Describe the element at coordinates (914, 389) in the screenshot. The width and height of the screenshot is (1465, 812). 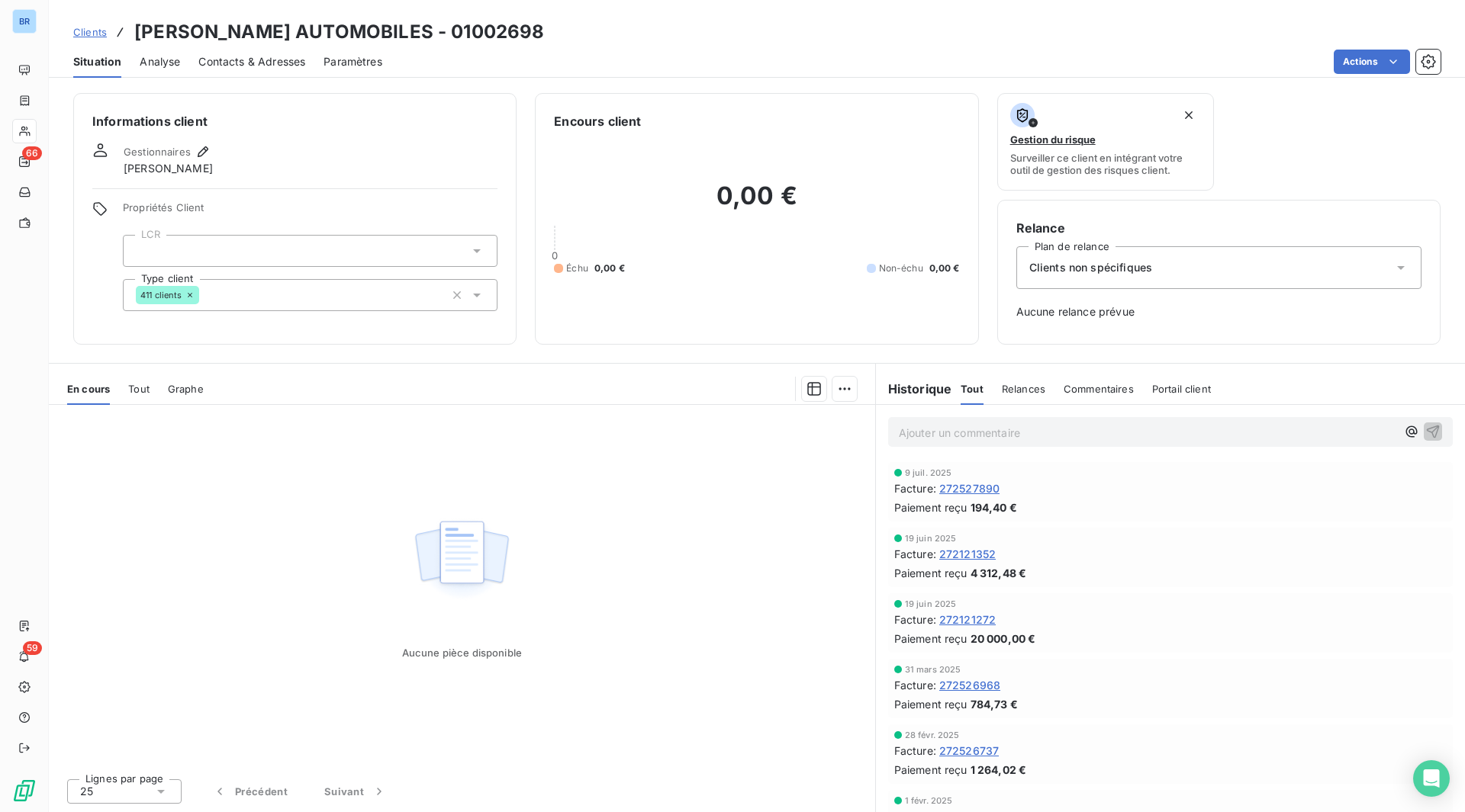
I see `h6: Historique` at that location.